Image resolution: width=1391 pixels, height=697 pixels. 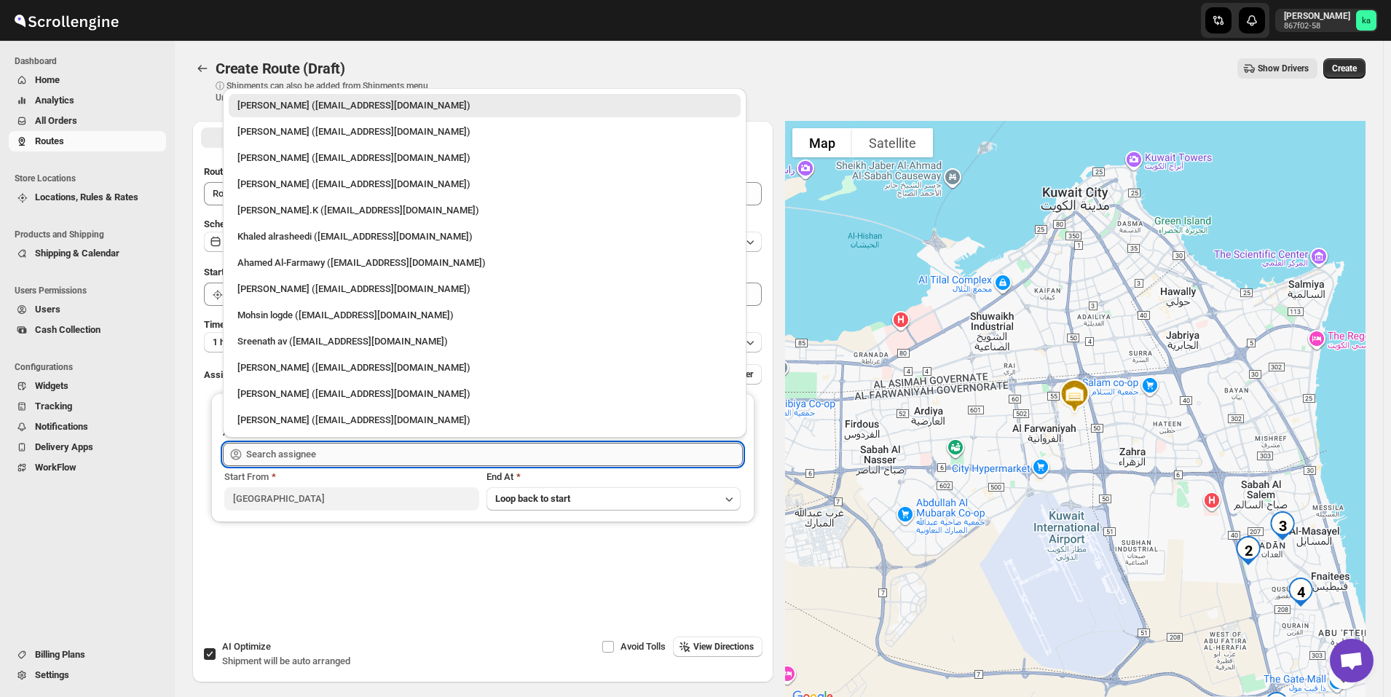 I want to click on button: Show satellite imagery, so click(x=892, y=143).